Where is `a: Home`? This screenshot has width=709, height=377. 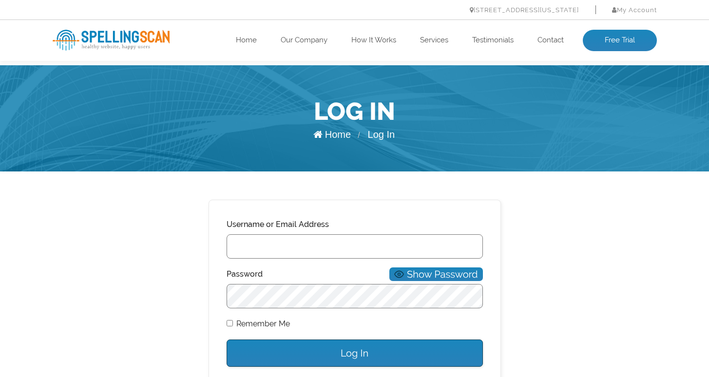
a: Home is located at coordinates (332, 134).